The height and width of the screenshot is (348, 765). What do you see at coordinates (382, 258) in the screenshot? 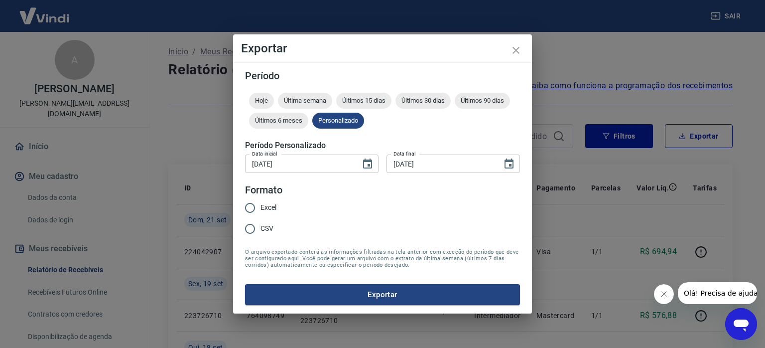
I see `span: O arquivo exportado conterá as informações filtradas na tela anterior com exceção do período que ...` at bounding box center [382, 258].